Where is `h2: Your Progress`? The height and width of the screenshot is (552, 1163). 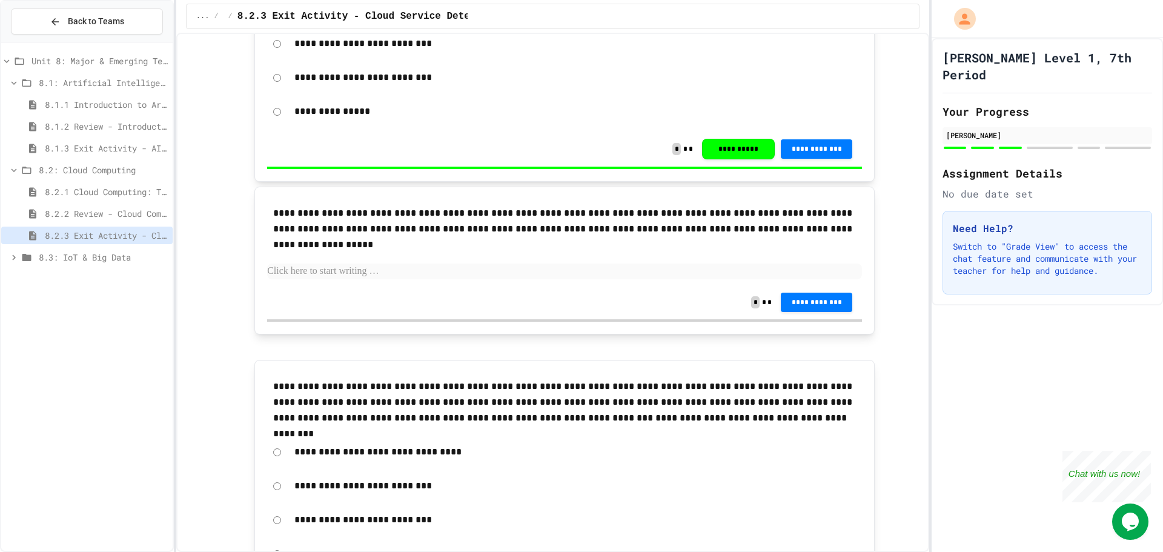 h2: Your Progress is located at coordinates (1047, 111).